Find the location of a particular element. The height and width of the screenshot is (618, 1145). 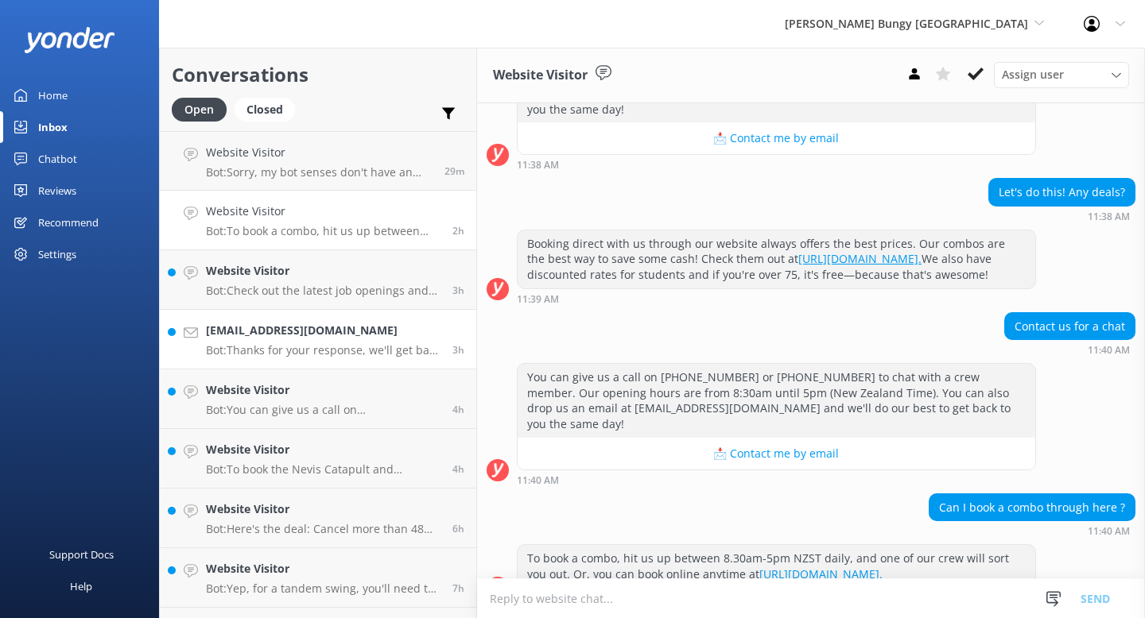

span: Sep 08 2025 11:34pm (UTC +12:00) Pacific/Auckland is located at coordinates (458, 529).